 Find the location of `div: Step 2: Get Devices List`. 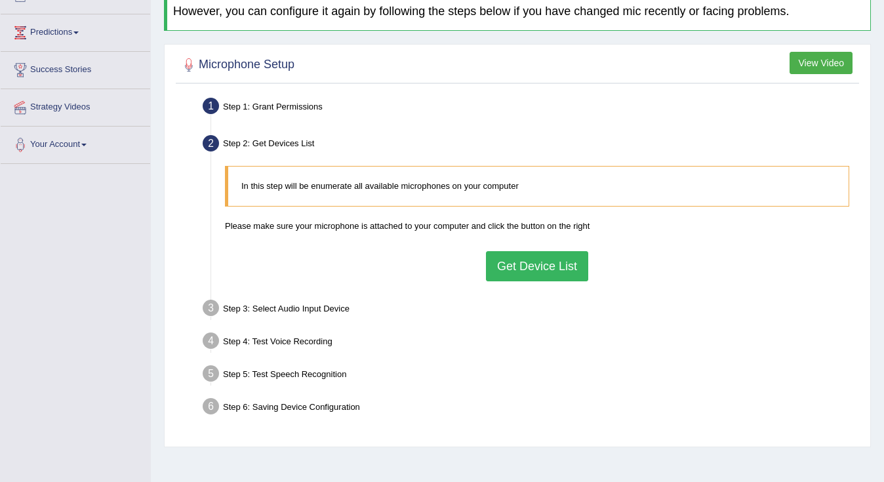

div: Step 2: Get Devices List is located at coordinates (530, 146).